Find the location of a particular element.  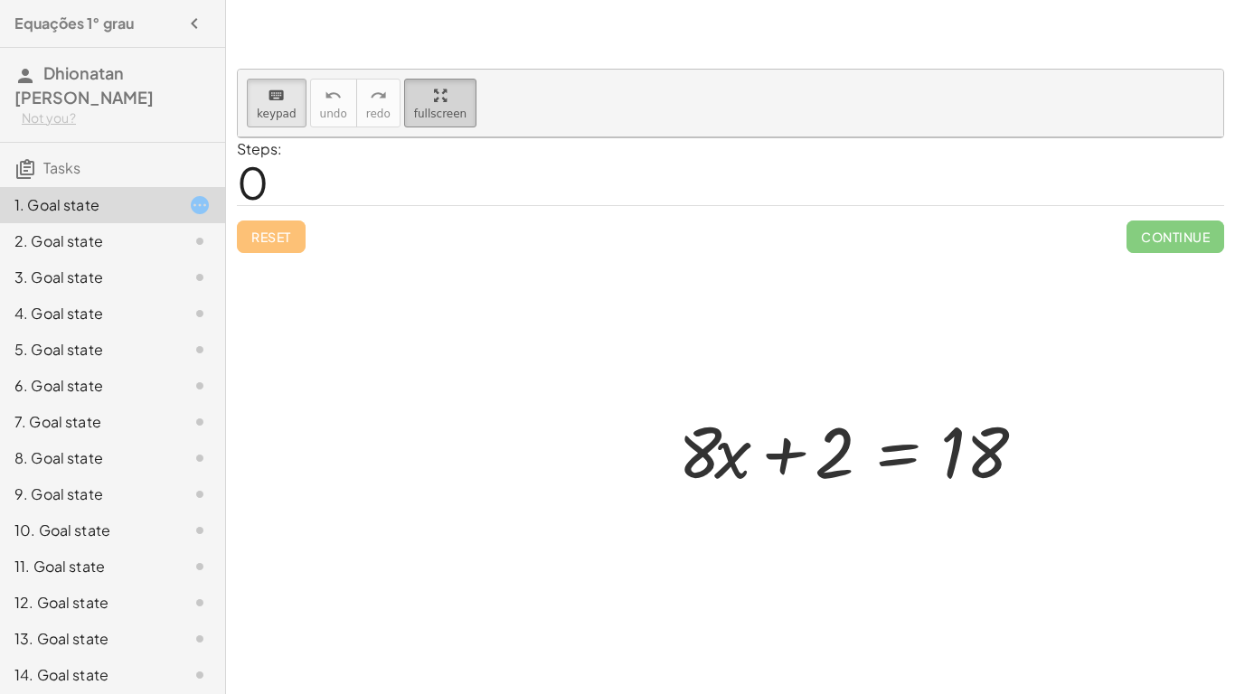

div: 6. Goal state is located at coordinates (87, 386).